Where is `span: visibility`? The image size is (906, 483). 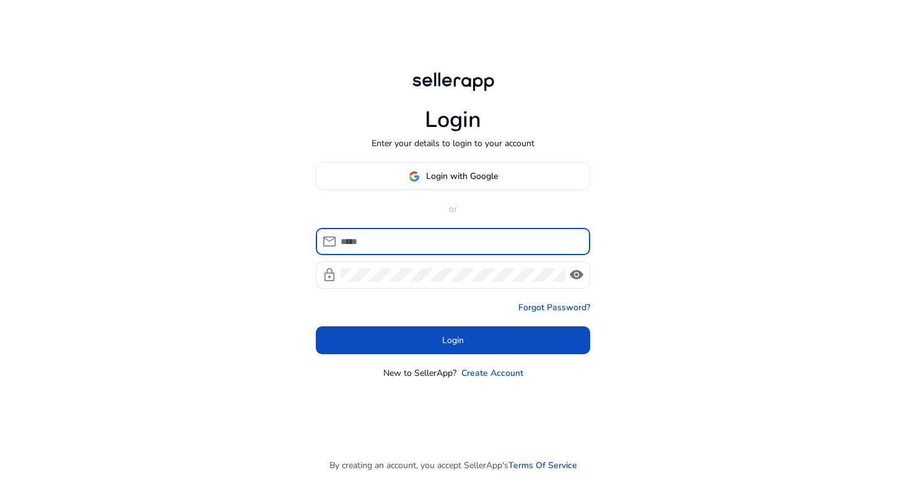
span: visibility is located at coordinates (577, 275).